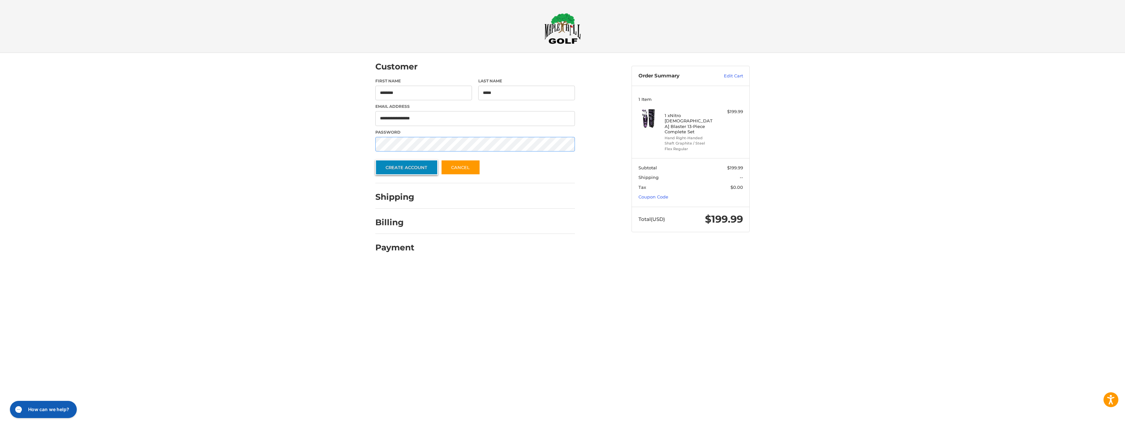 The height and width of the screenshot is (427, 1125). I want to click on label: Last Name, so click(526, 81).